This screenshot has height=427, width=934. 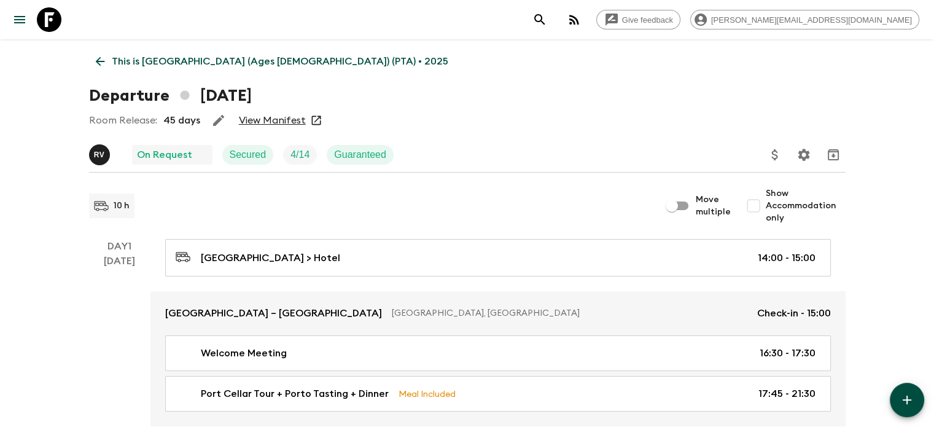 I want to click on p: On Request, so click(x=165, y=155).